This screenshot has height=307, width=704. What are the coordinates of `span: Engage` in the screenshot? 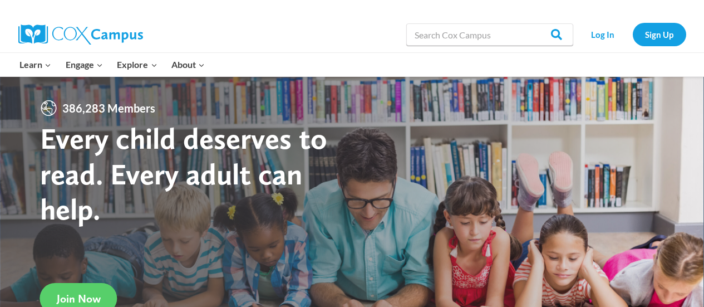 It's located at (84, 65).